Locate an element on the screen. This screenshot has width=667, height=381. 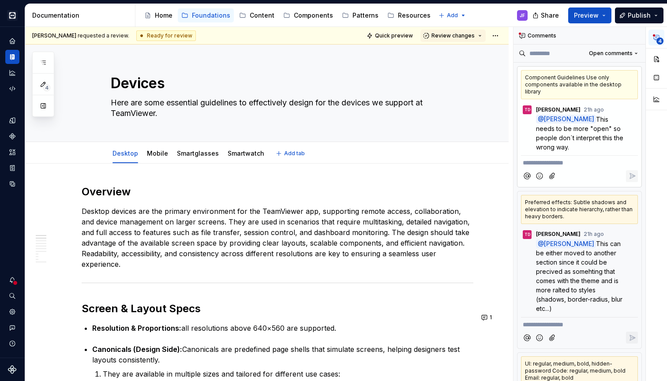
button: Add is located at coordinates (452, 15).